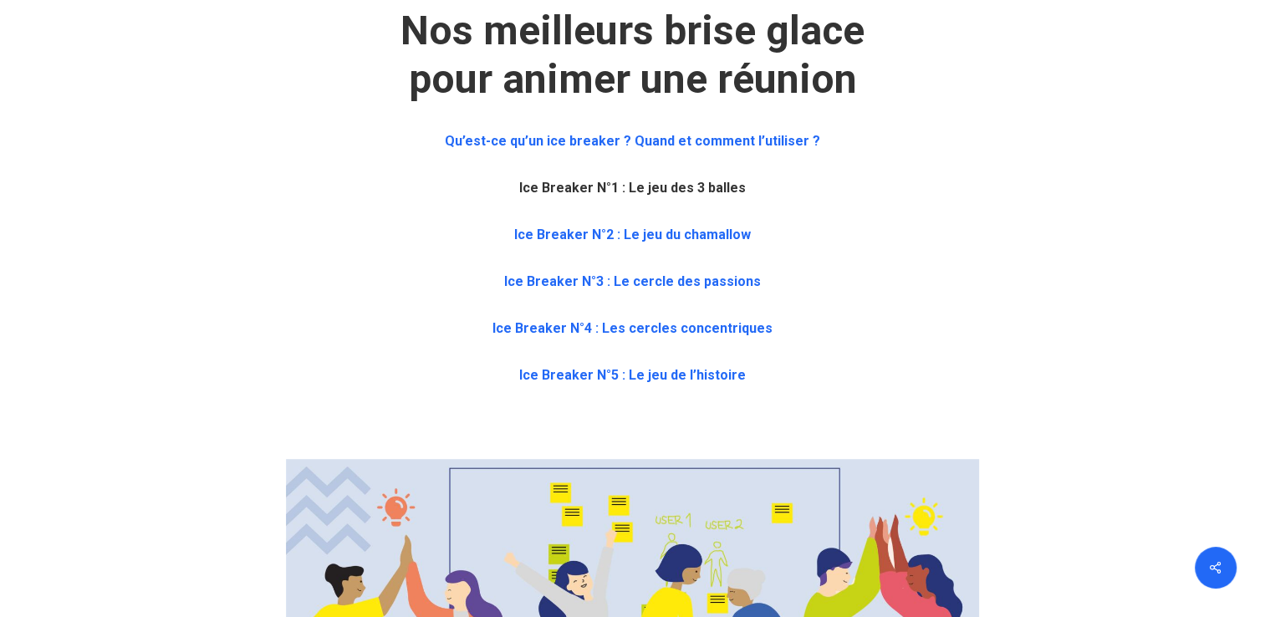 This screenshot has height=617, width=1265. I want to click on strong: Ice Breaker N°5 : Le jeu de l’histoire, so click(632, 375).